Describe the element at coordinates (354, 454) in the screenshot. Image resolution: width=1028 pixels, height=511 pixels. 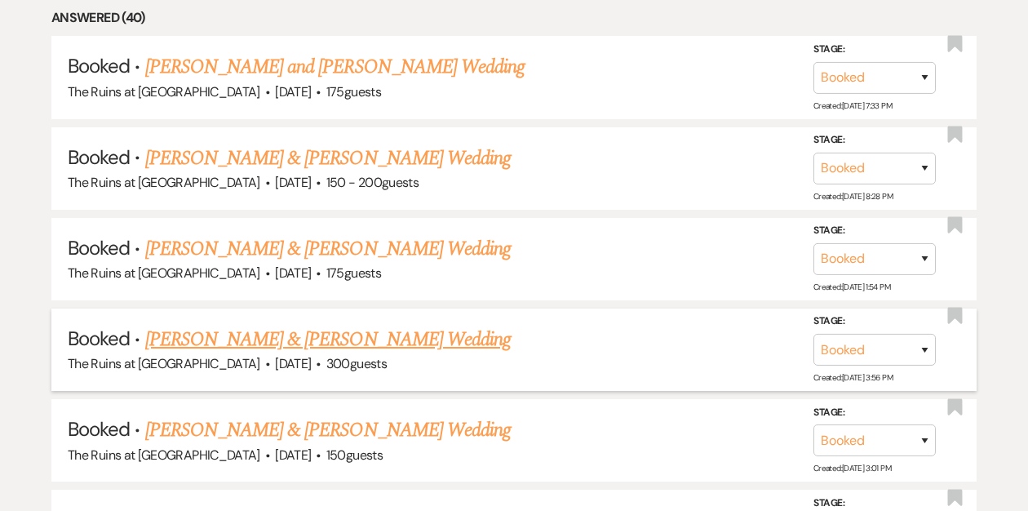
I see `span: 150 guests` at that location.